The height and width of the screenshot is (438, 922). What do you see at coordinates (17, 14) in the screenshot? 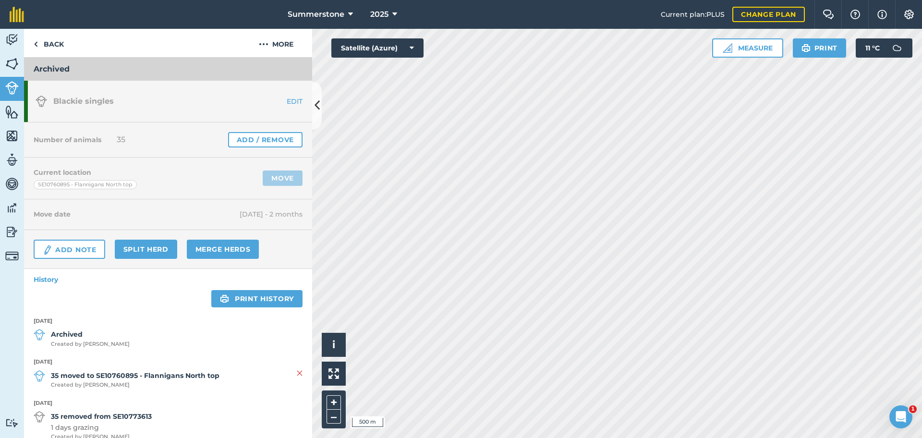
I see `img: fieldmargin Logo` at bounding box center [17, 14].